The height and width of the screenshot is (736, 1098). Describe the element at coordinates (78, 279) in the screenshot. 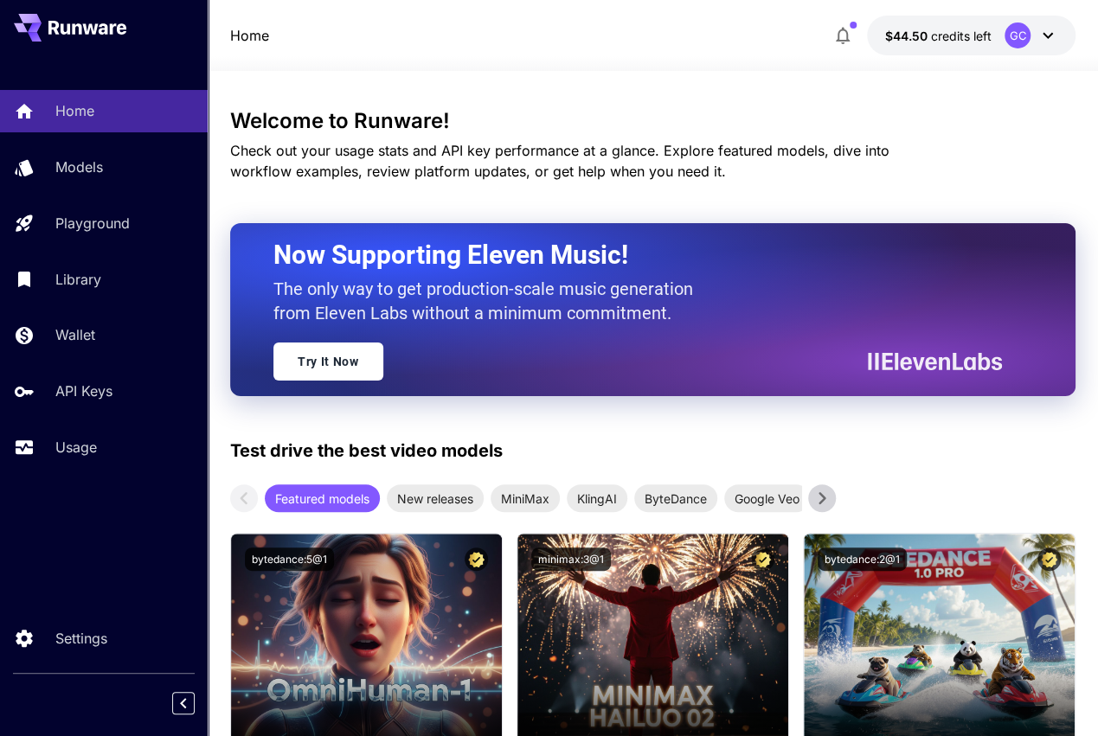

I see `p: Library` at that location.